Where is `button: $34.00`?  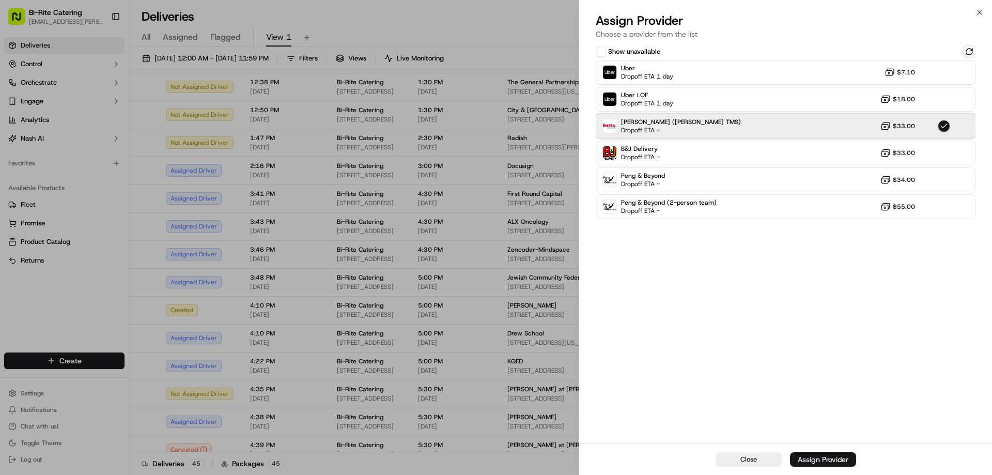
button: $34.00 is located at coordinates (898, 180).